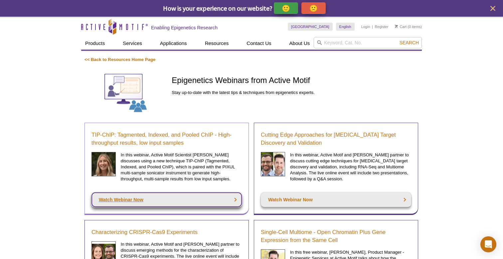 The image size is (503, 259). Describe the element at coordinates (218, 8) in the screenshot. I see `span: How is your experience on our website?` at that location.